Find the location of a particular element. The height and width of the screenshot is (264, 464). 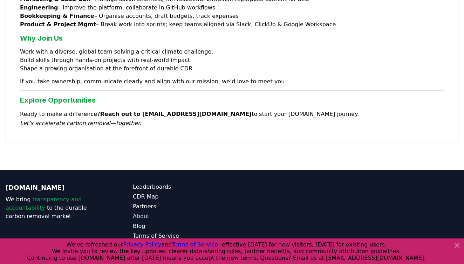

strong: Product & Project Mgmt is located at coordinates (58, 24).